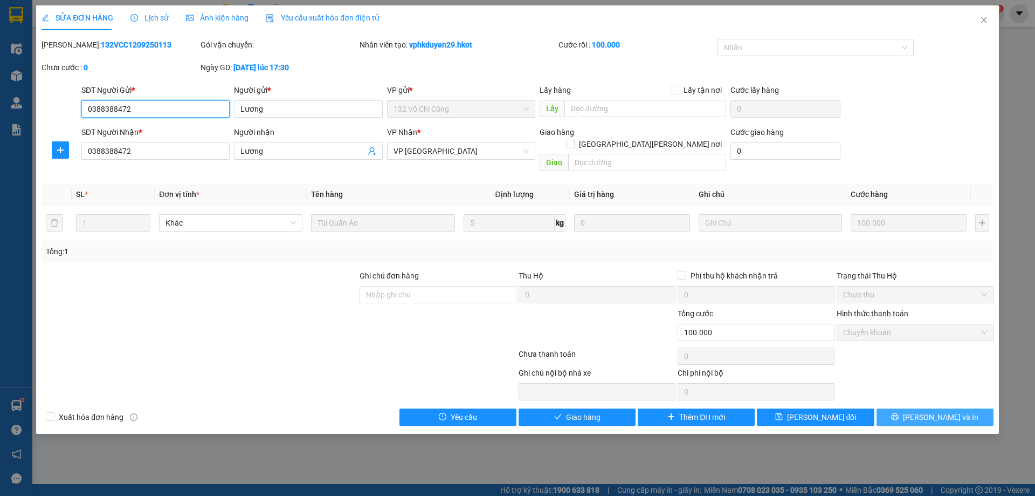 The height and width of the screenshot is (496, 1035). What do you see at coordinates (577, 417) in the screenshot?
I see `button: checkGiao hàng` at bounding box center [577, 417].